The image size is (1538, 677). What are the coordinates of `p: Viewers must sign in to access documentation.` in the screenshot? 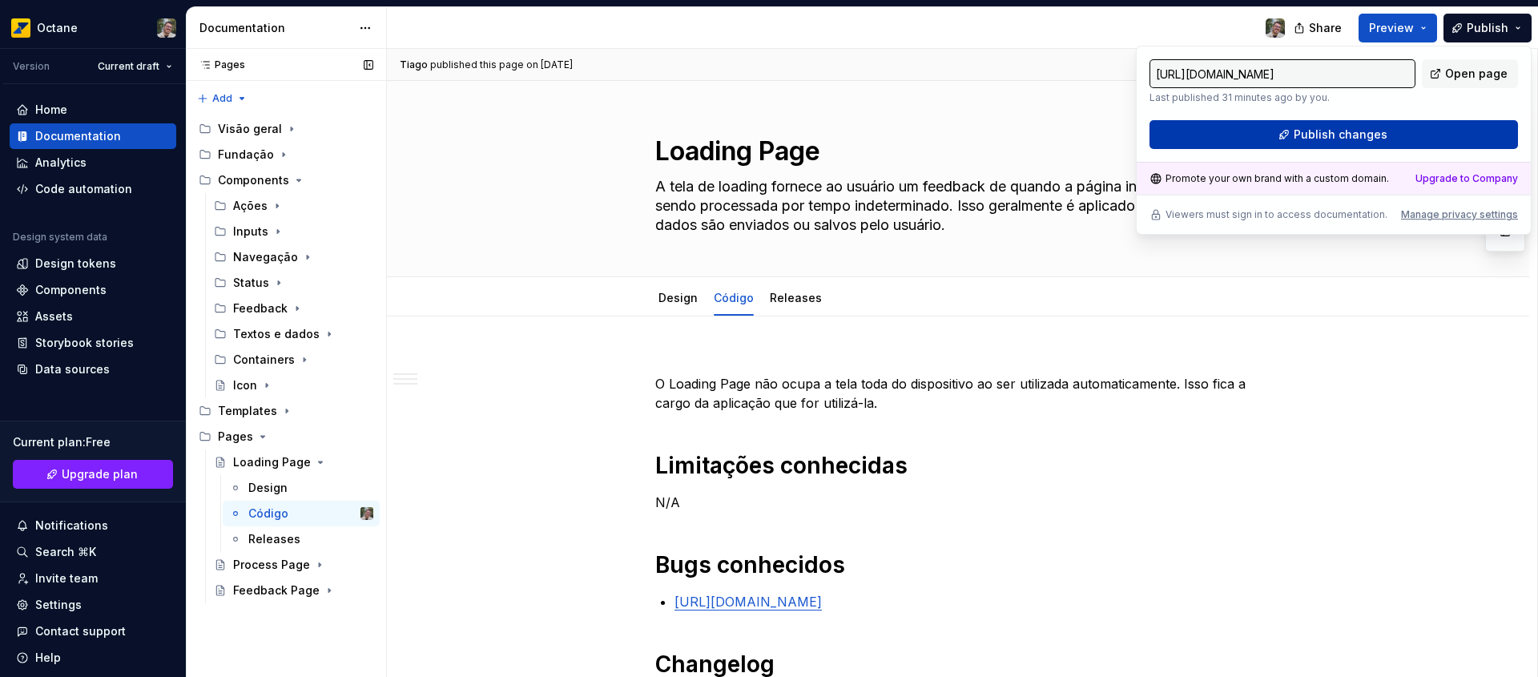 It's located at (1276, 215).